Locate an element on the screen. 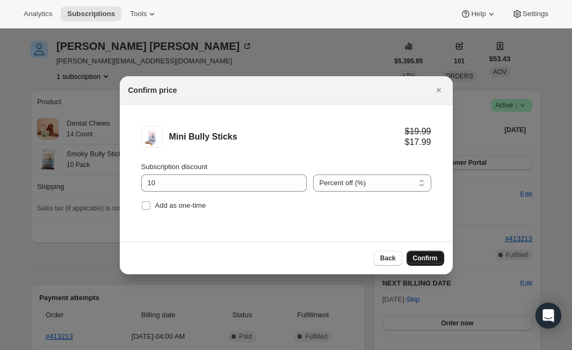 The image size is (572, 350). button: Confirm is located at coordinates (425, 258).